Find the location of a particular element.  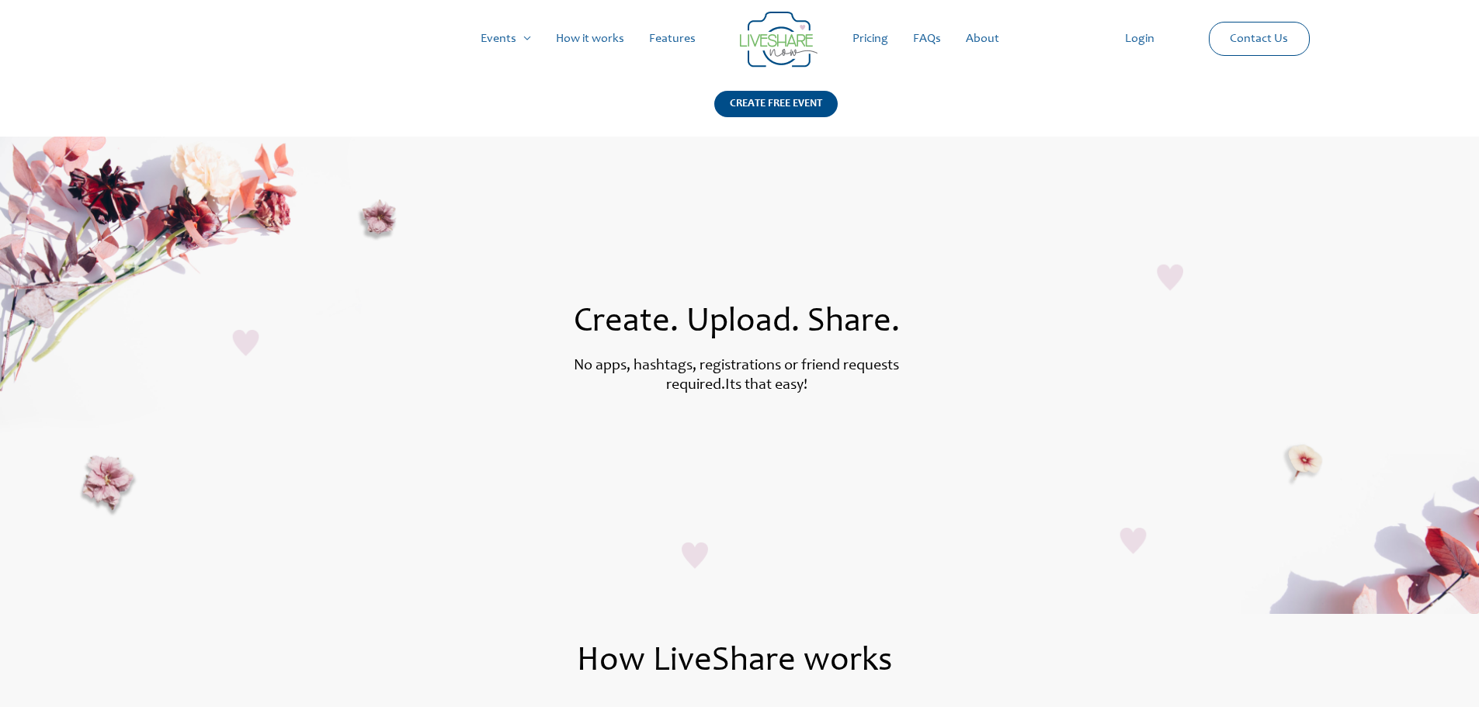

a: How it works is located at coordinates (590, 39).